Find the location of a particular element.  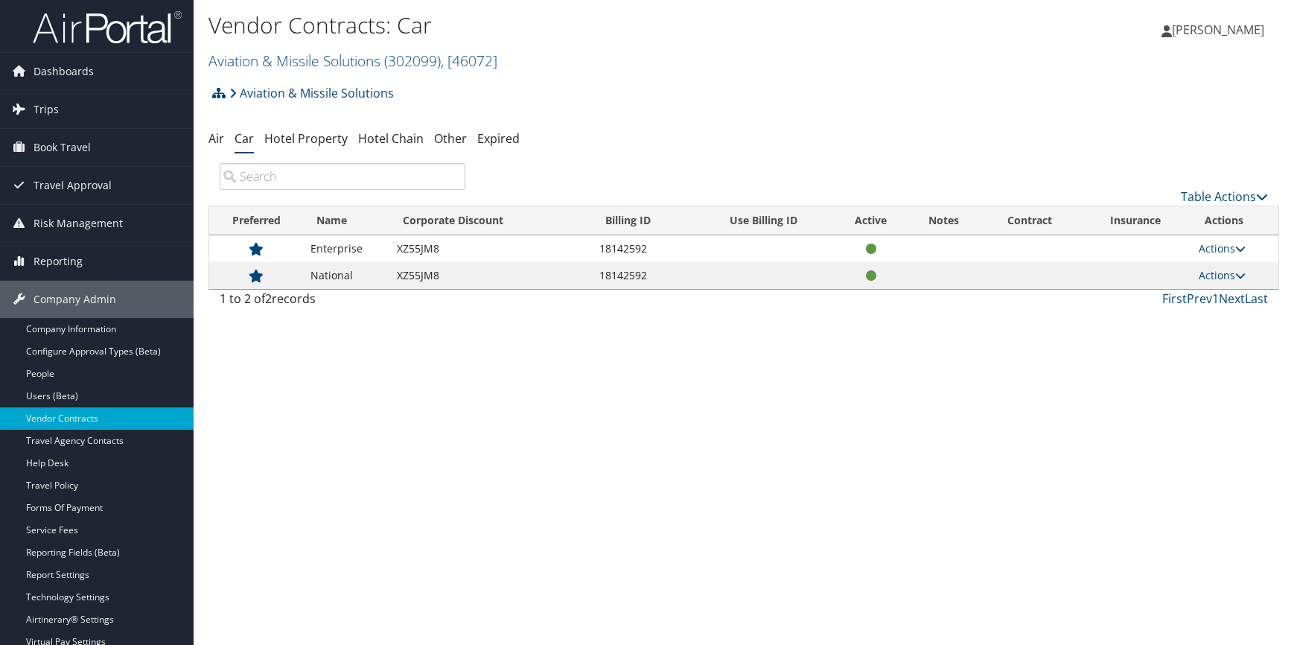

a: Prev is located at coordinates (1200, 299).